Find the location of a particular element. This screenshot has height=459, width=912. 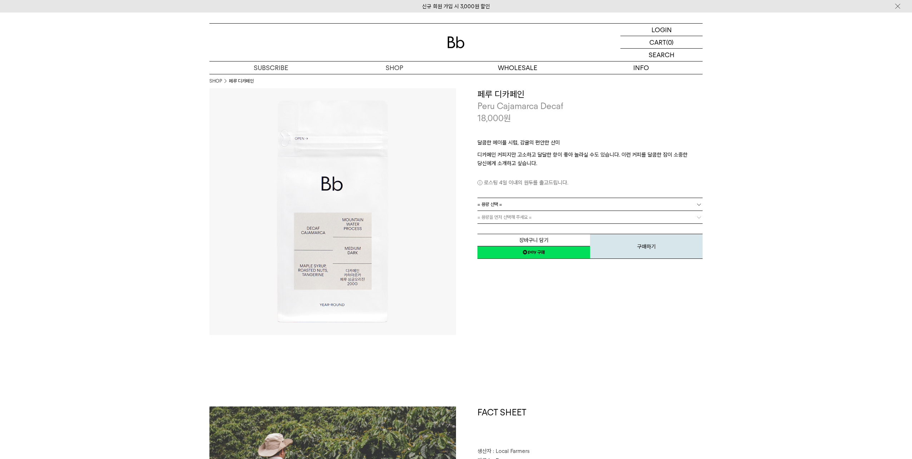

p: CART is located at coordinates (657, 42).